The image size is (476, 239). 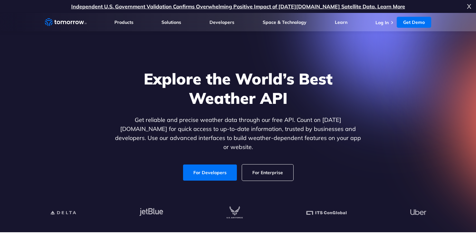 I want to click on a: For Enterprise, so click(x=268, y=172).